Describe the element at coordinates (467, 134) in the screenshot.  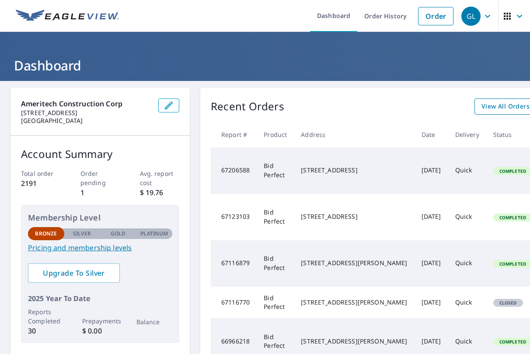
I see `th: Delivery` at that location.